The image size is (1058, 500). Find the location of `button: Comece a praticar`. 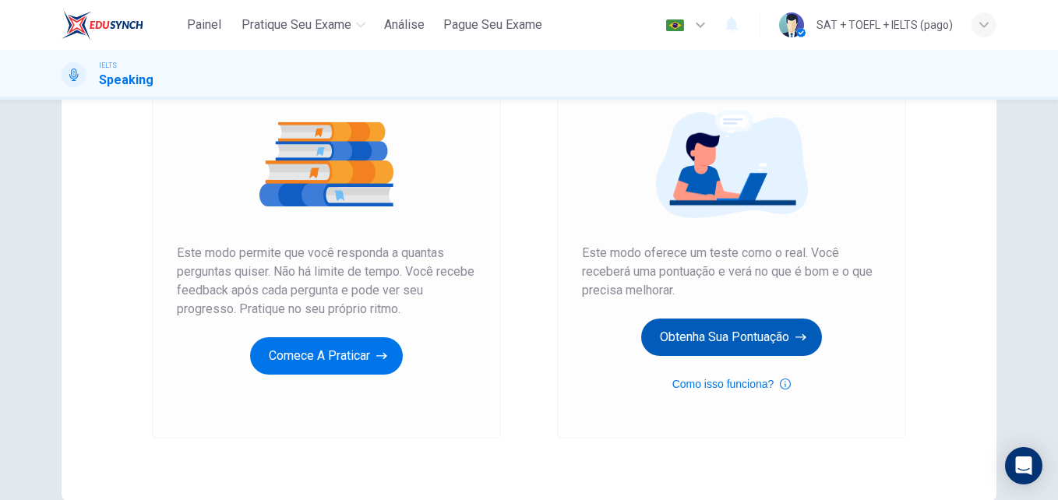

button: Comece a praticar is located at coordinates (327, 356).